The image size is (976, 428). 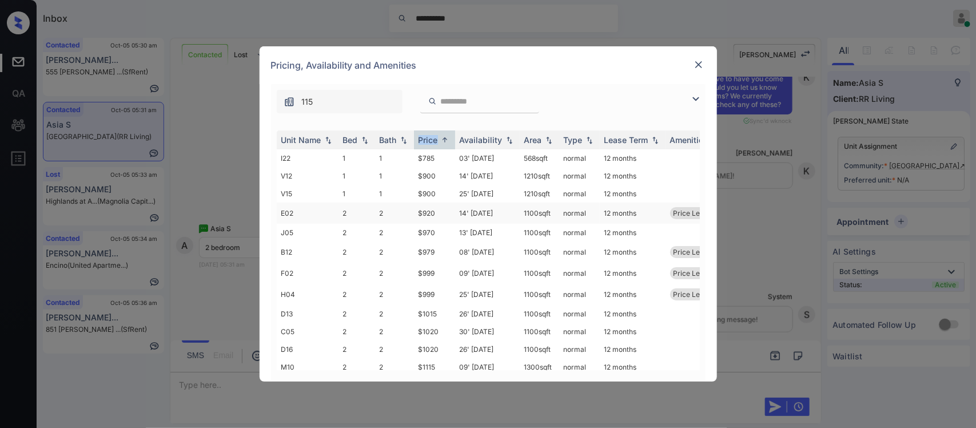 What do you see at coordinates (301, 140) in the screenshot?
I see `div: Unit Name` at bounding box center [301, 140].